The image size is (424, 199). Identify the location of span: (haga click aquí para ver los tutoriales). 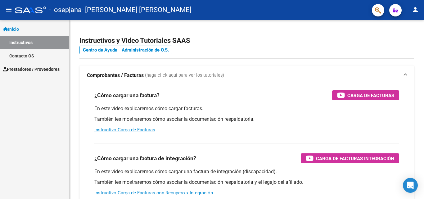
(184, 75).